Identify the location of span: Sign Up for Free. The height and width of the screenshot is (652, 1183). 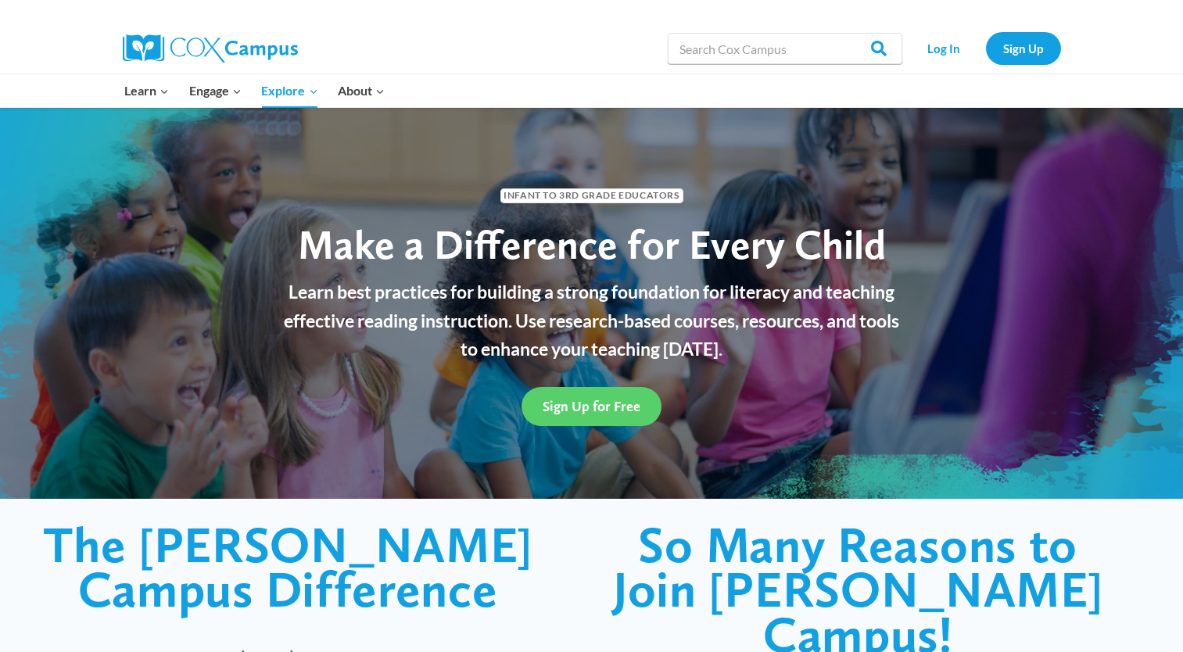
(591, 406).